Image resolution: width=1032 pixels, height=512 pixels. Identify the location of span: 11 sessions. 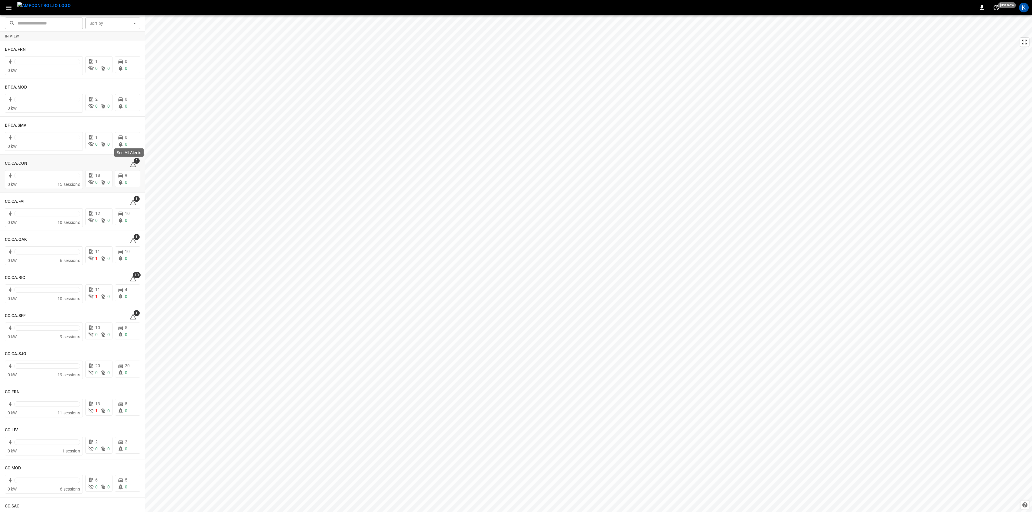
(69, 413).